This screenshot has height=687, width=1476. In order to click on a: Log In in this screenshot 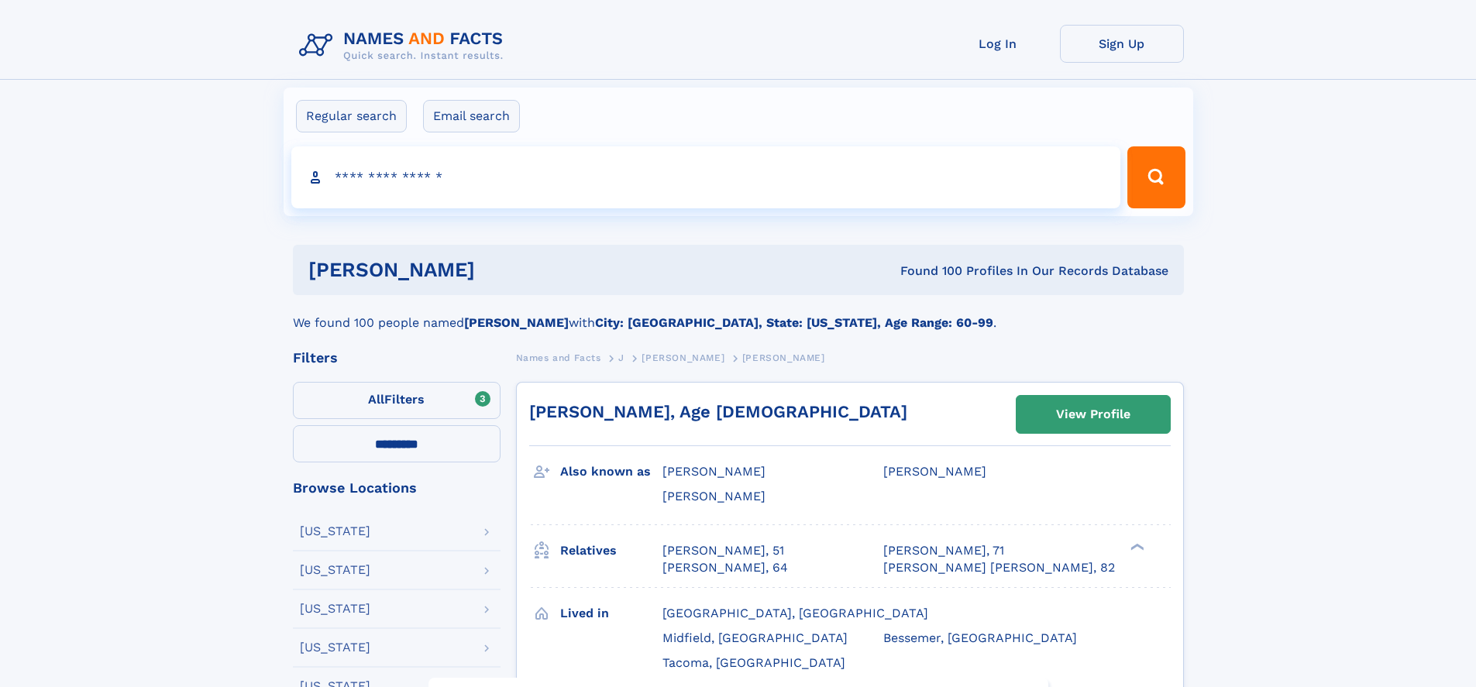, I will do `click(998, 43)`.